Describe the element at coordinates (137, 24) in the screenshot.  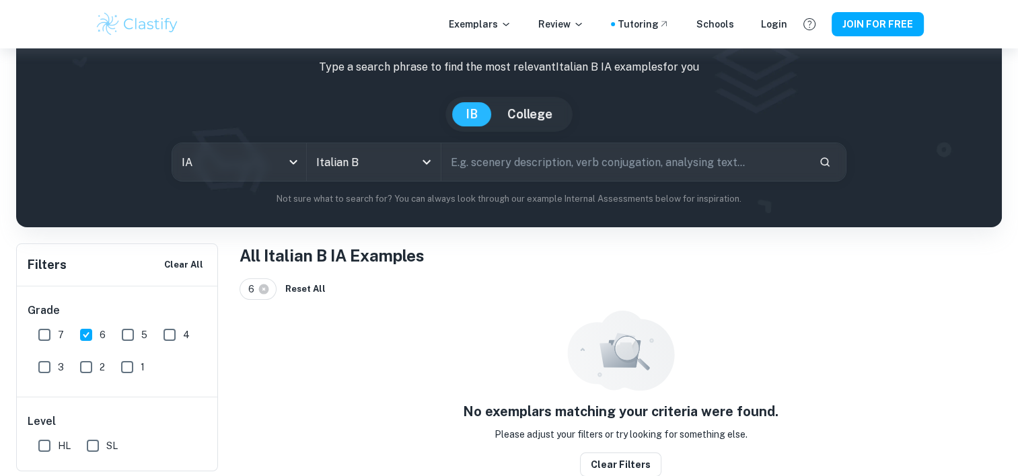
I see `a: Clastify logo` at that location.